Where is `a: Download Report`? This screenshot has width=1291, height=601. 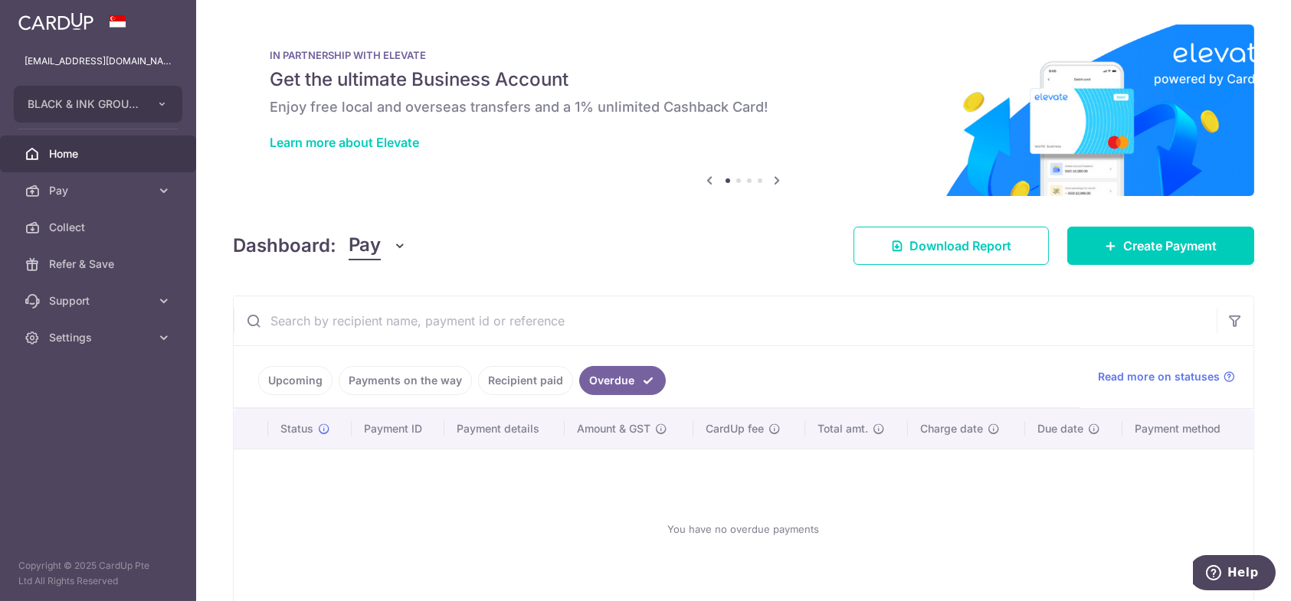
a: Download Report is located at coordinates (950, 246).